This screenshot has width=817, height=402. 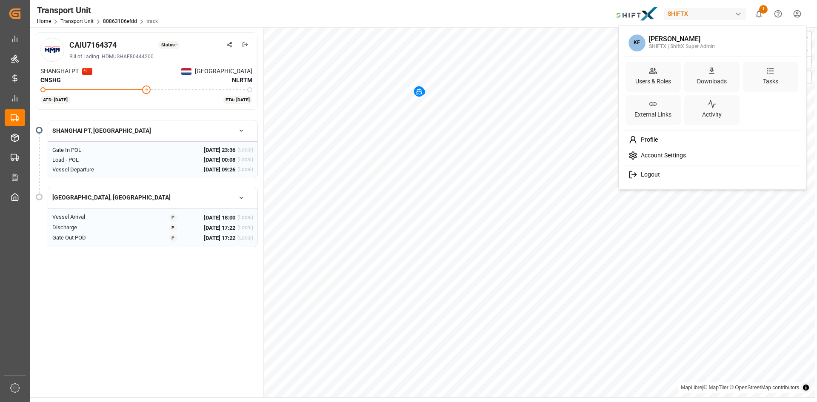 What do you see at coordinates (637, 43) in the screenshot?
I see `span: KF` at bounding box center [637, 43].